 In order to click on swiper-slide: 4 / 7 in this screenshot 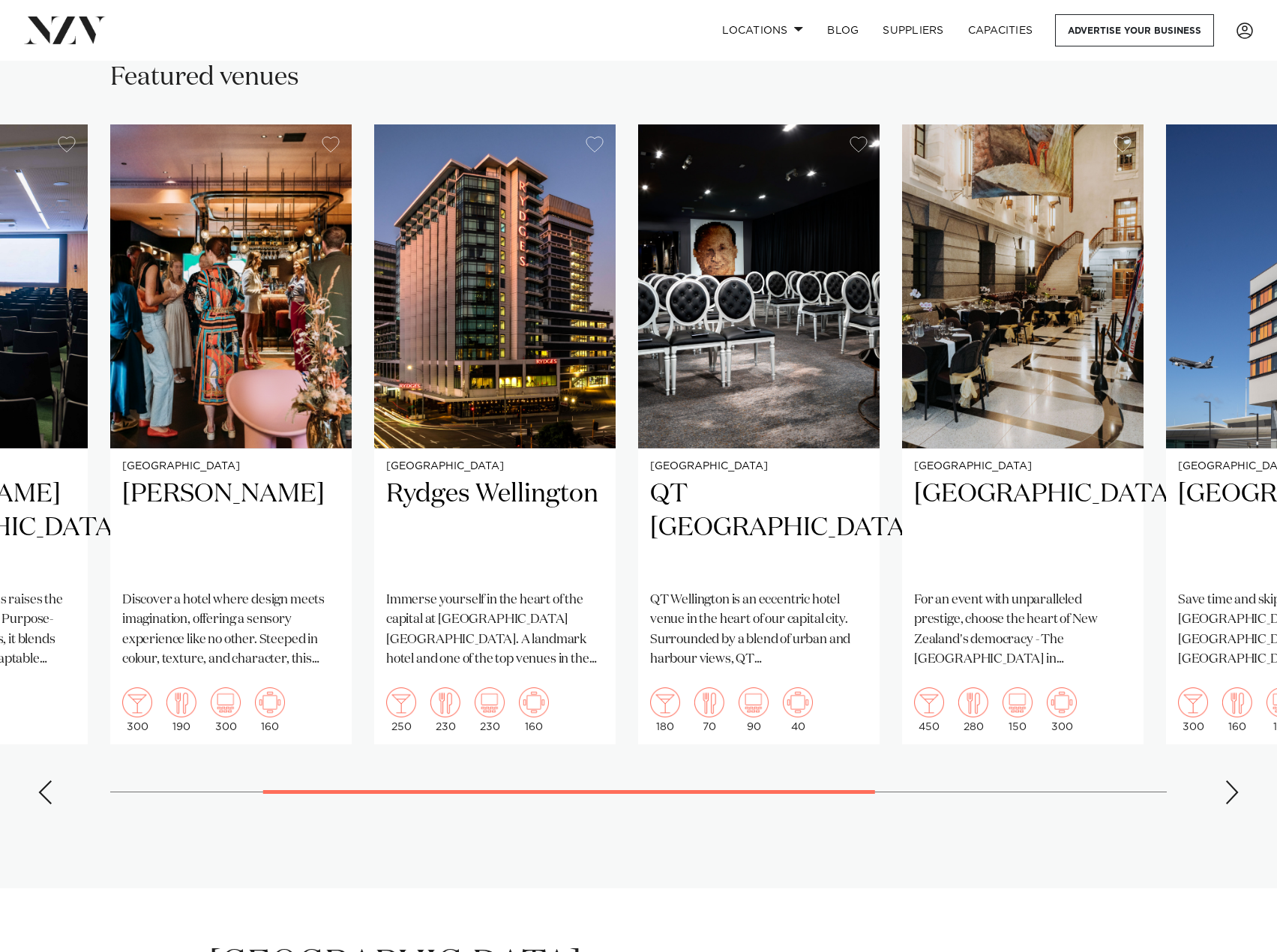, I will do `click(759, 434)`.